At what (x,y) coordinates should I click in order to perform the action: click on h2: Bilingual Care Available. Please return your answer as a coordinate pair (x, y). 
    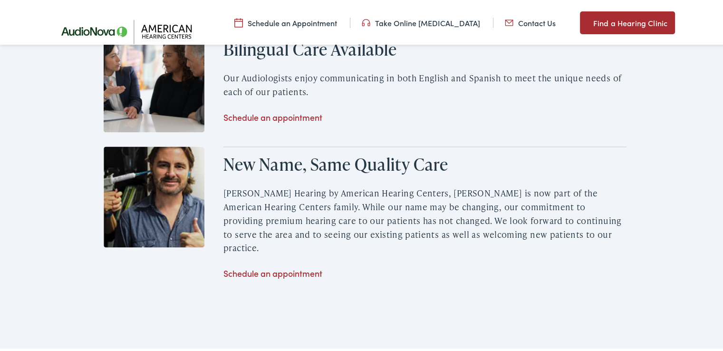
    Looking at the image, I should click on (425, 47).